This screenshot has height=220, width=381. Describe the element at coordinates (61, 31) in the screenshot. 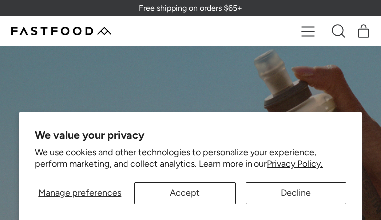

I see `a: Fastfood` at that location.